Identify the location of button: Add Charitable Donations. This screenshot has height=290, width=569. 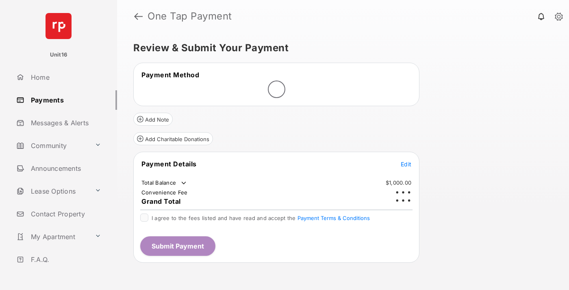
(173, 139).